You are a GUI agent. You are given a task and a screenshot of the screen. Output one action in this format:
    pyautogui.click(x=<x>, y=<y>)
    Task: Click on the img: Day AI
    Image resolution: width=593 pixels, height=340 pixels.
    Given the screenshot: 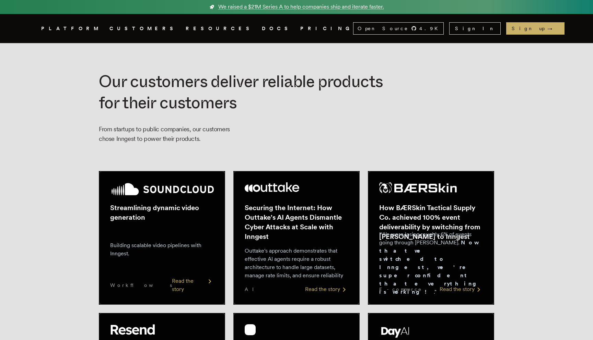 What is the action you would take?
    pyautogui.click(x=395, y=331)
    